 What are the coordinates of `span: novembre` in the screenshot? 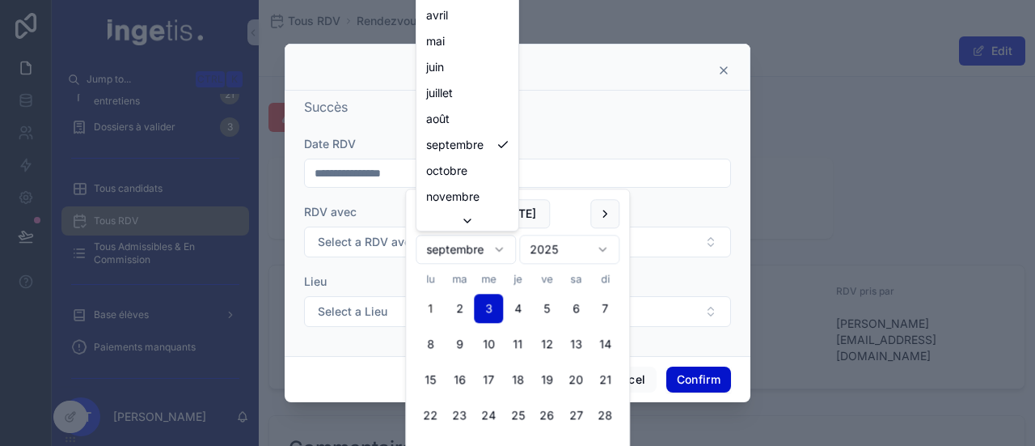 It's located at (453, 196).